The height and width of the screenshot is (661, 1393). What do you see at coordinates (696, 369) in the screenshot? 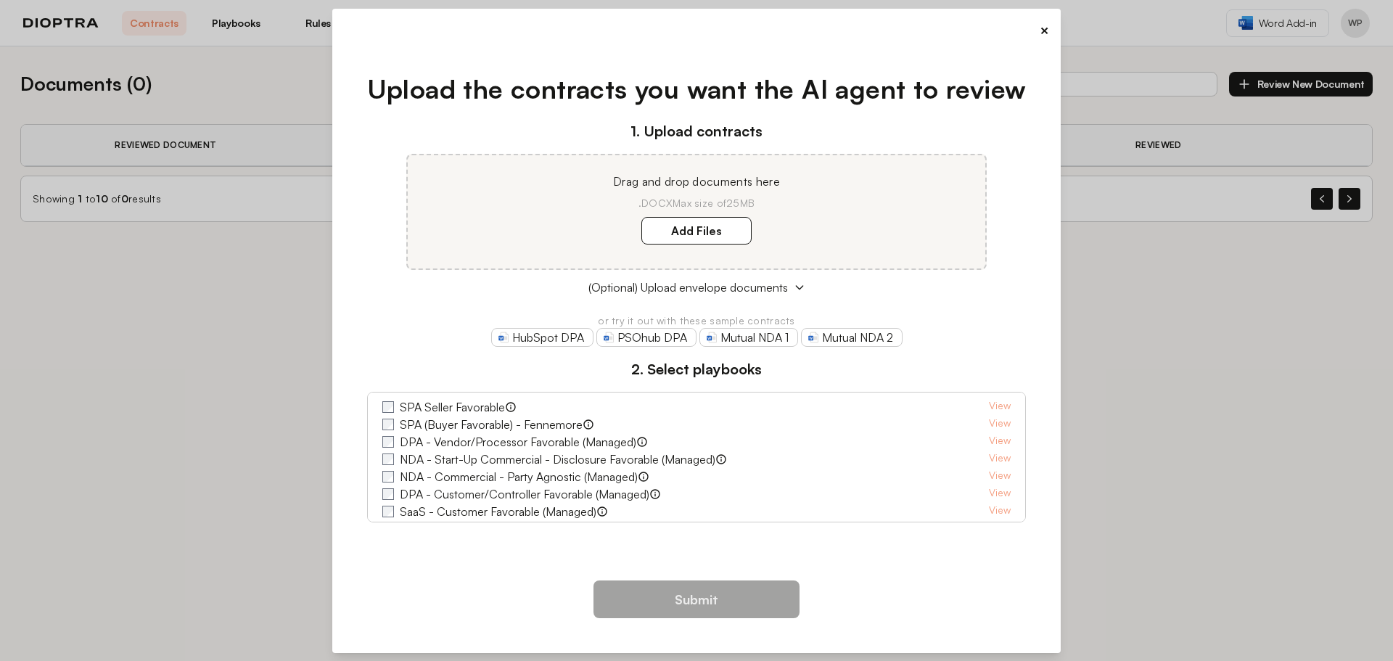
I see `h3: 2. Select playbooks` at bounding box center [696, 369].